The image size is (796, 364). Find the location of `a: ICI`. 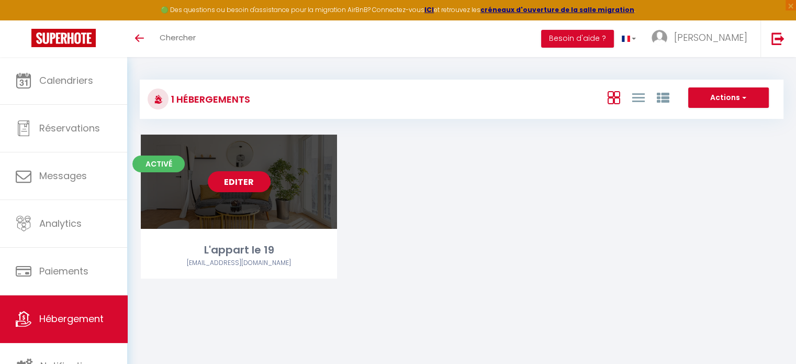

a: ICI is located at coordinates (429, 9).